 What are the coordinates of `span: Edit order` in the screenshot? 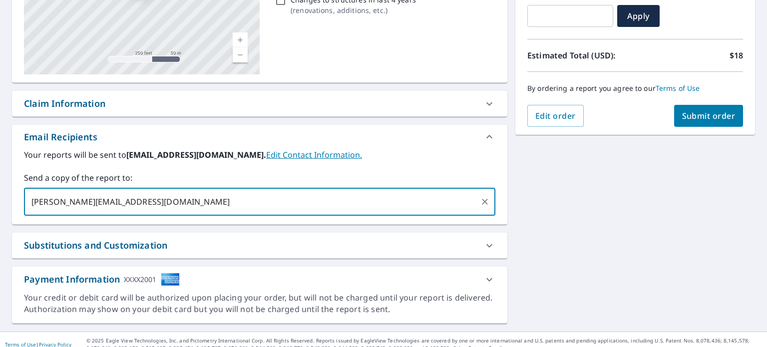 It's located at (555, 116).